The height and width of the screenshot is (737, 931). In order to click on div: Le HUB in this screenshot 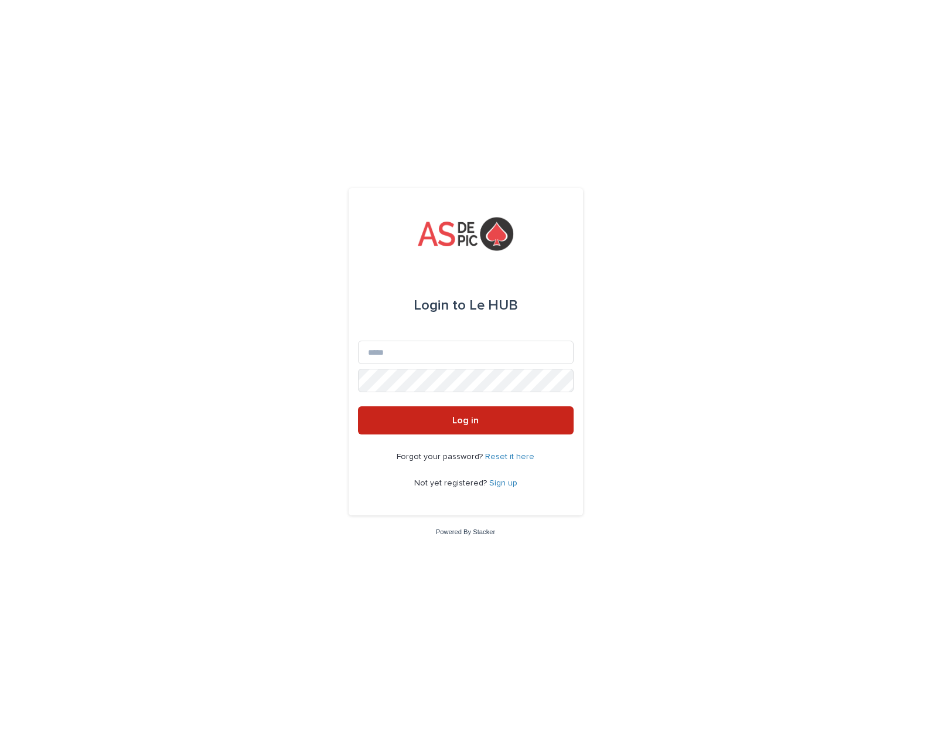, I will do `click(466, 305)`.